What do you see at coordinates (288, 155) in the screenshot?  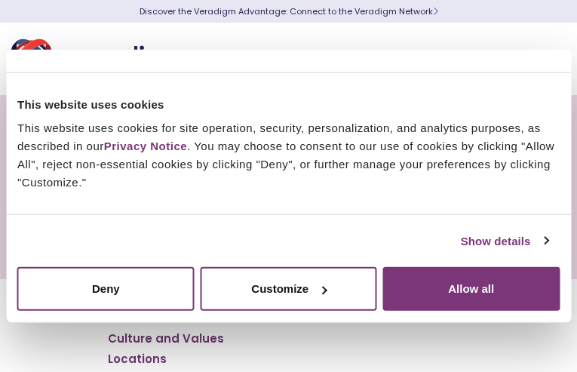 I see `div: This website uses cookies for site operation, security, personalization, and analytics purposes, ...` at bounding box center [288, 155].